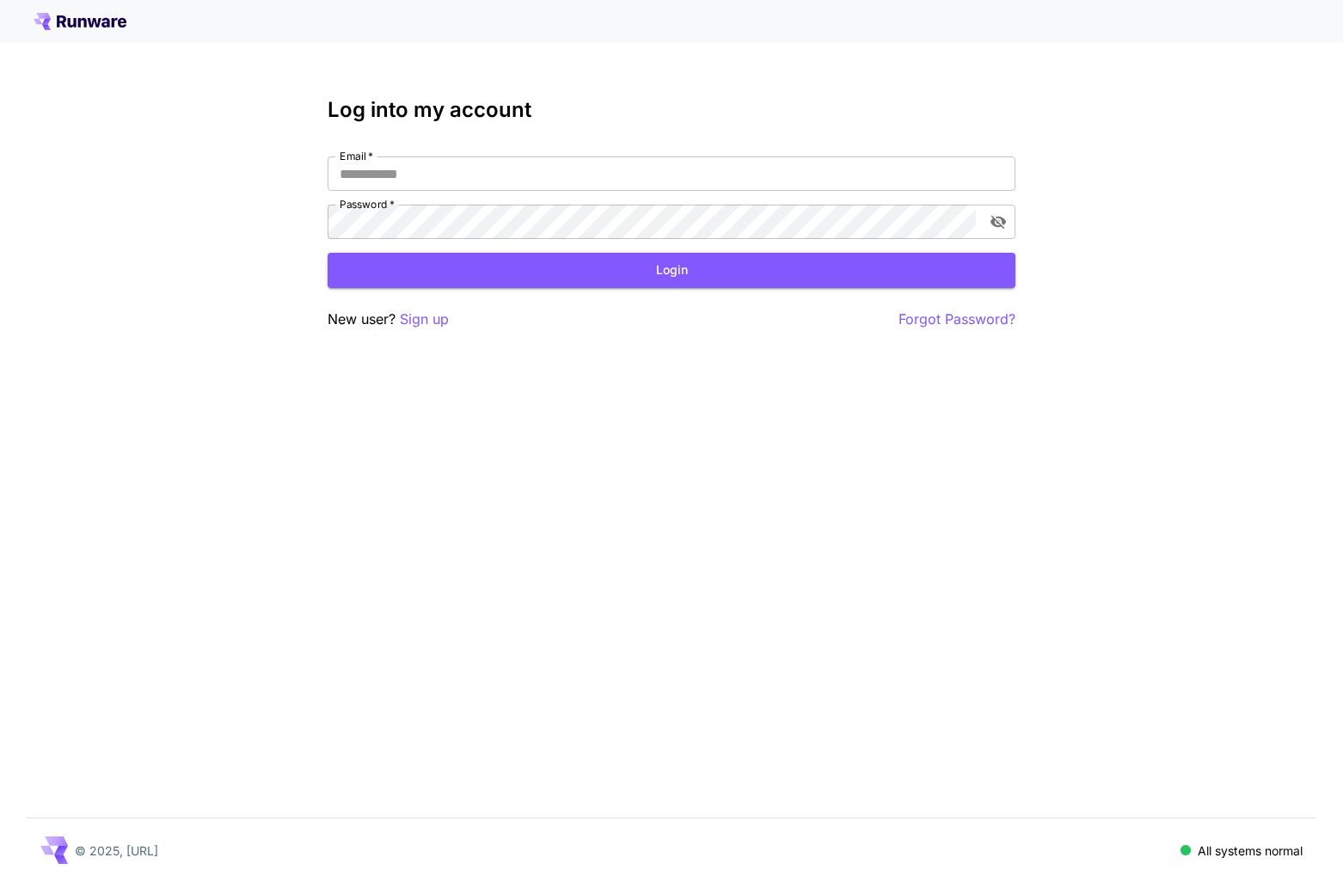  I want to click on p: Forgot Password?, so click(957, 319).